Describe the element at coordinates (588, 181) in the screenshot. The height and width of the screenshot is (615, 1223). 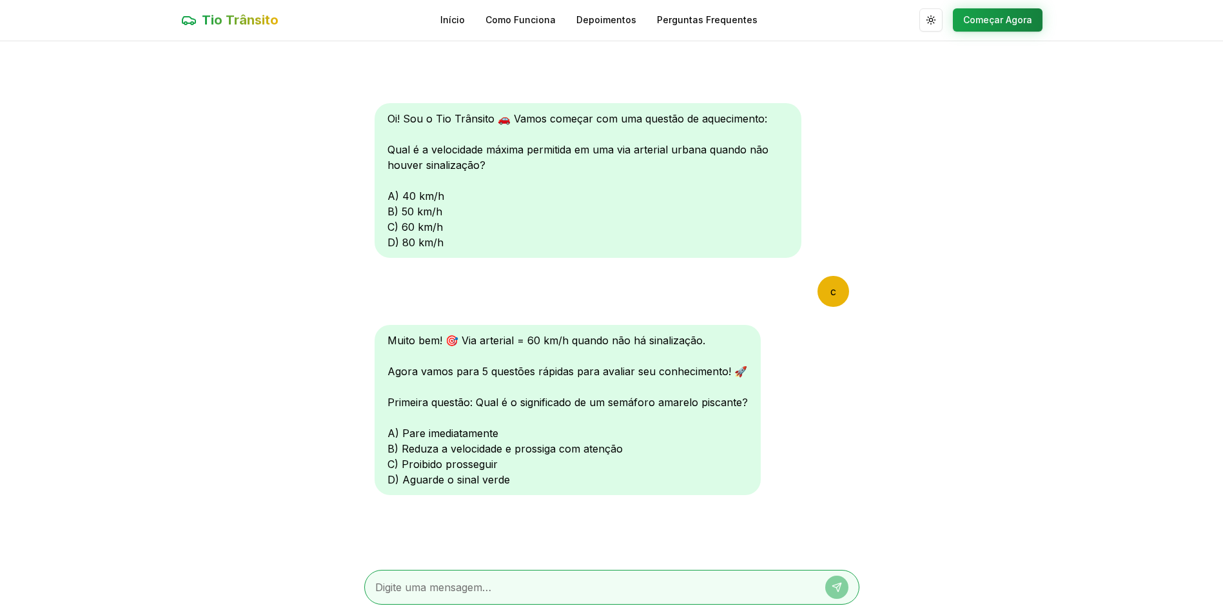
I see `div: Oi! Sou o Tio Trânsito 🚗 Vamos começar com uma questão de aquecimento: Qual é a velocidade máxima...` at that location.